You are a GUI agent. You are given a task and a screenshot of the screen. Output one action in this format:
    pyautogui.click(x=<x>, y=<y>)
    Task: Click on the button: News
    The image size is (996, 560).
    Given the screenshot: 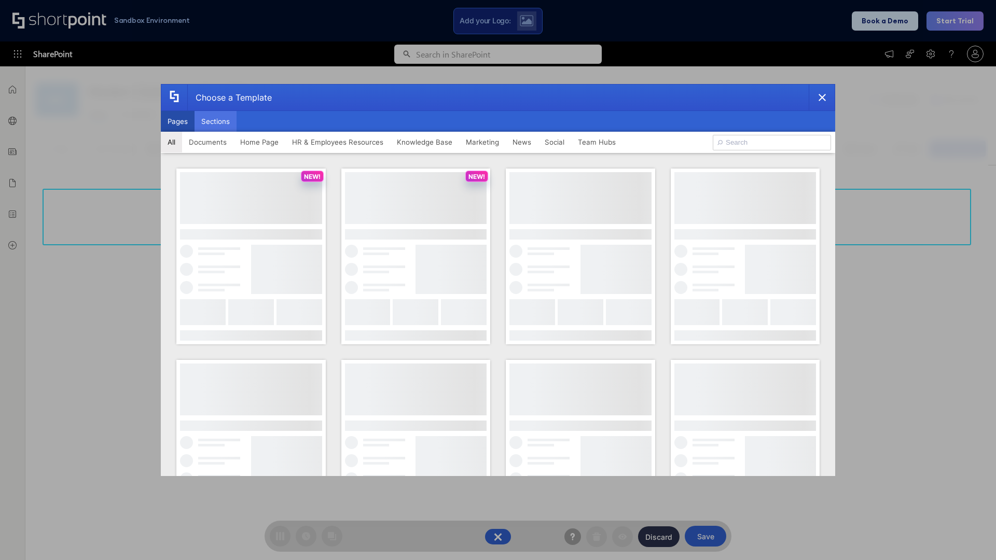 What is the action you would take?
    pyautogui.click(x=522, y=142)
    